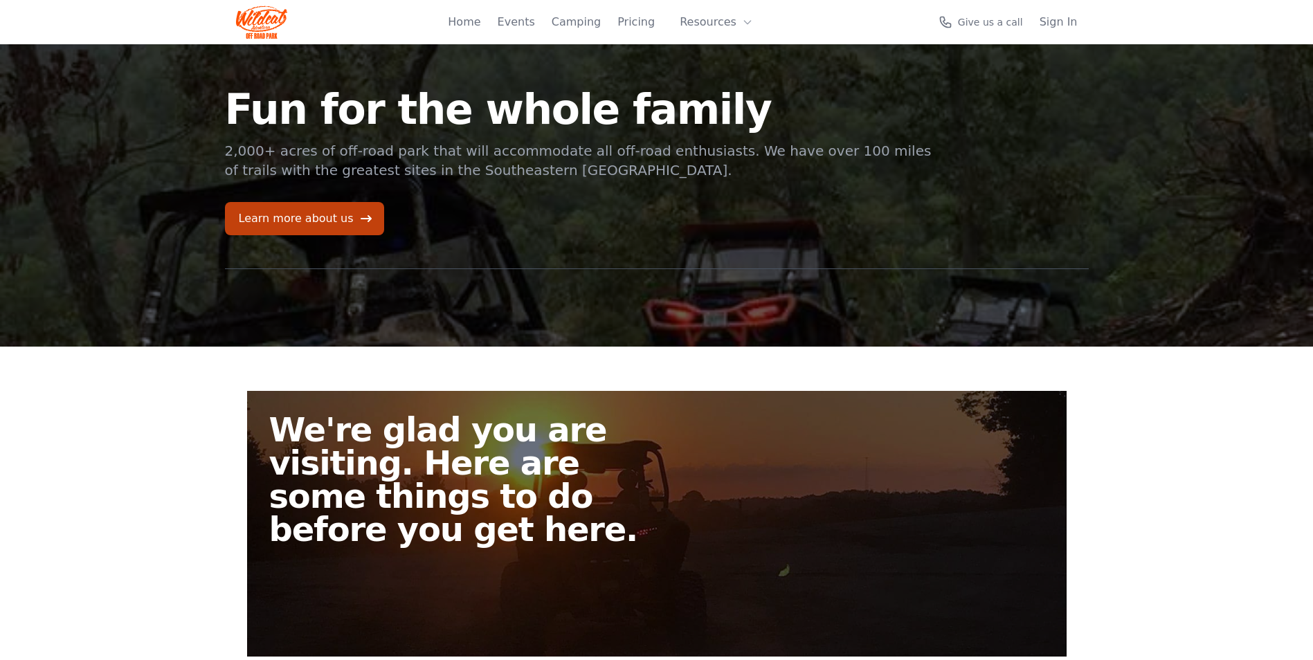  Describe the element at coordinates (636, 22) in the screenshot. I see `a: Pricing` at that location.